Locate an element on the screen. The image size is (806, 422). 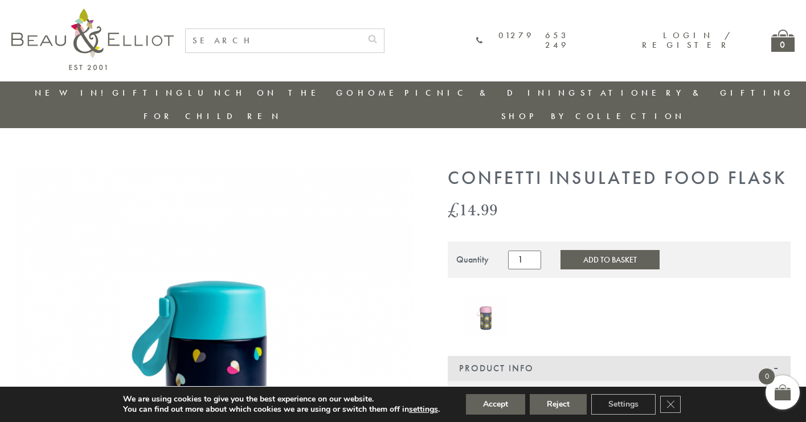
a: 0 is located at coordinates (783, 40).